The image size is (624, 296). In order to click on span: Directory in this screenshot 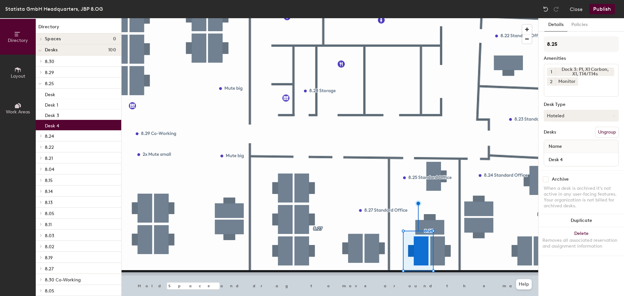, I will do `click(18, 40)`.